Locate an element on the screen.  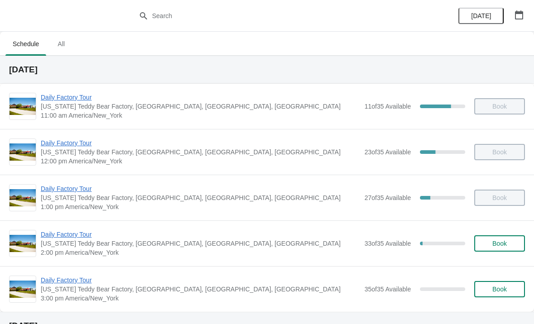
input: Search is located at coordinates (276, 16).